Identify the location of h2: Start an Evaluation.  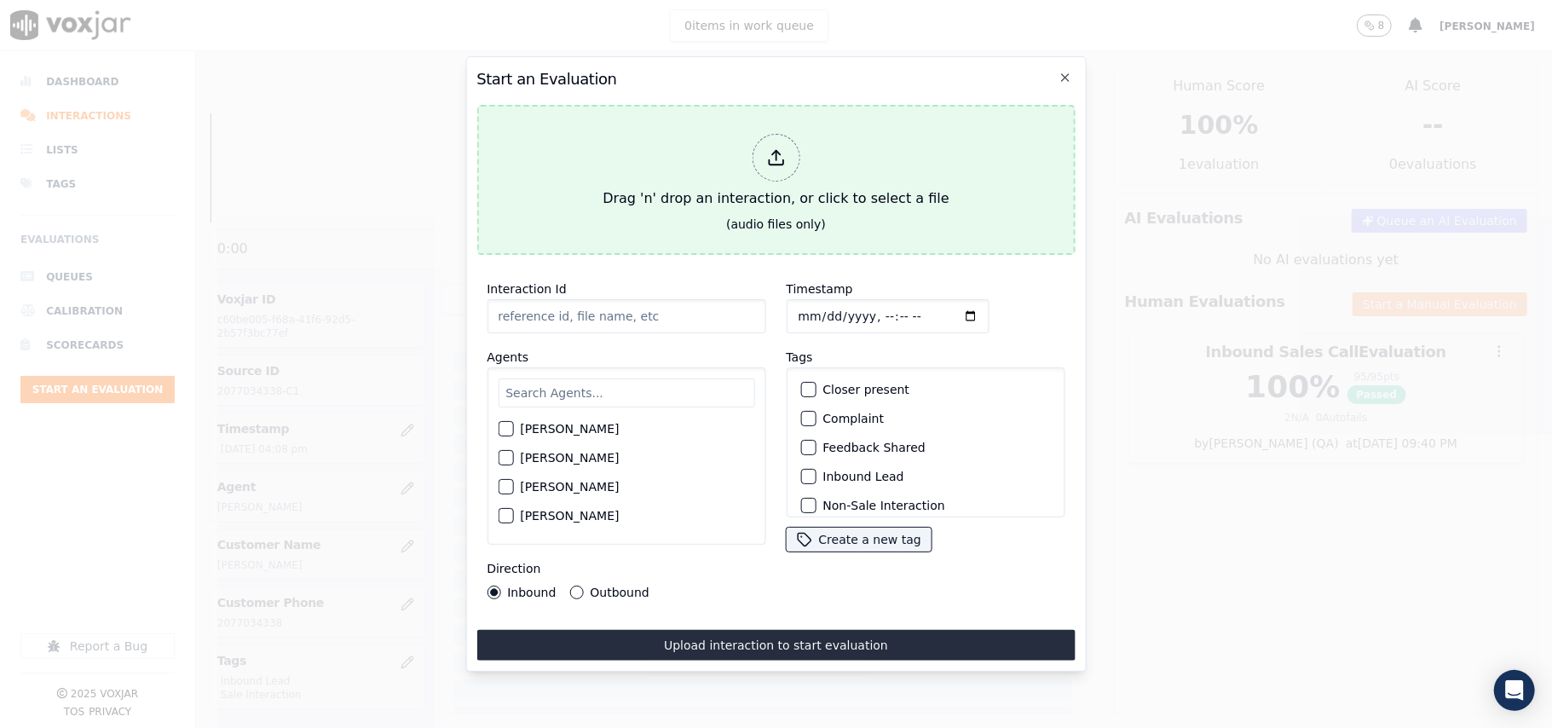
(776, 79).